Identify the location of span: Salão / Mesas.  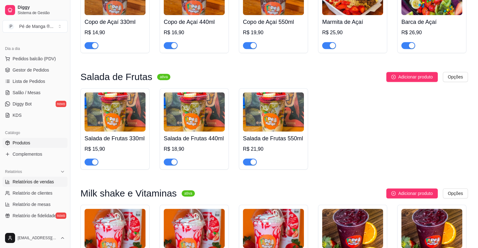
(26, 93).